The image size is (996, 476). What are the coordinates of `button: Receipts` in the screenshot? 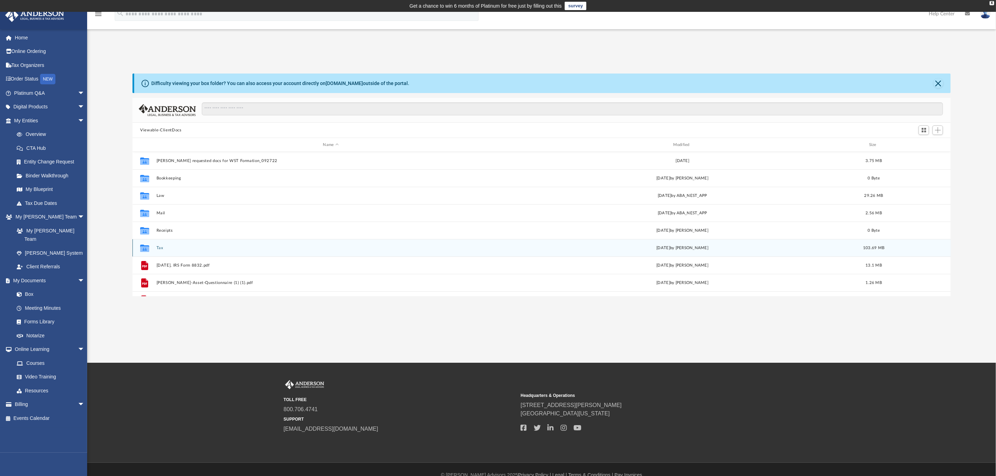 It's located at (331, 231).